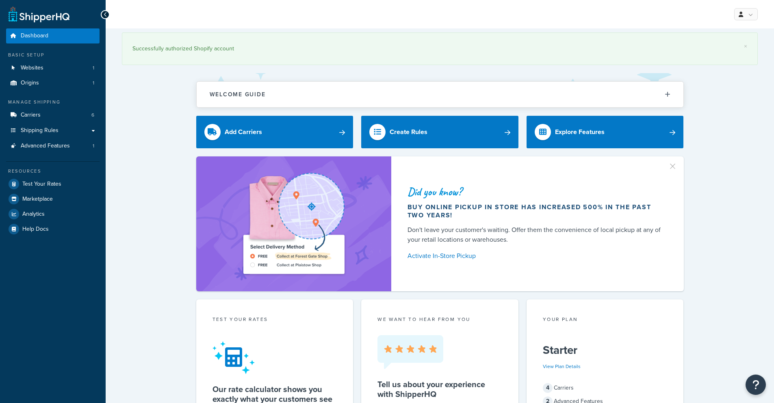 Image resolution: width=774 pixels, height=403 pixels. What do you see at coordinates (562, 367) in the screenshot?
I see `a: View Plan Details` at bounding box center [562, 367].